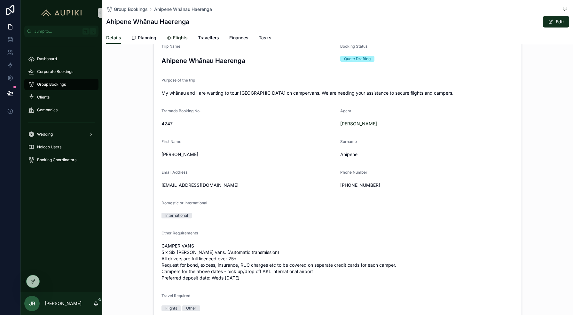 Image resolution: width=573 pixels, height=315 pixels. Describe the element at coordinates (148, 22) in the screenshot. I see `h1: Ahipene Whānau Haerenga` at that location.